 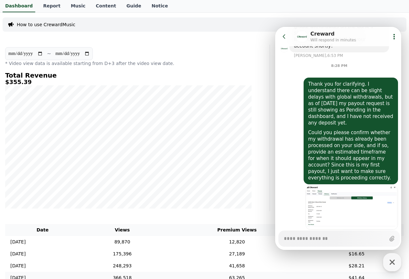 What do you see at coordinates (357, 254) in the screenshot?
I see `td: $16.65` at bounding box center [357, 254].